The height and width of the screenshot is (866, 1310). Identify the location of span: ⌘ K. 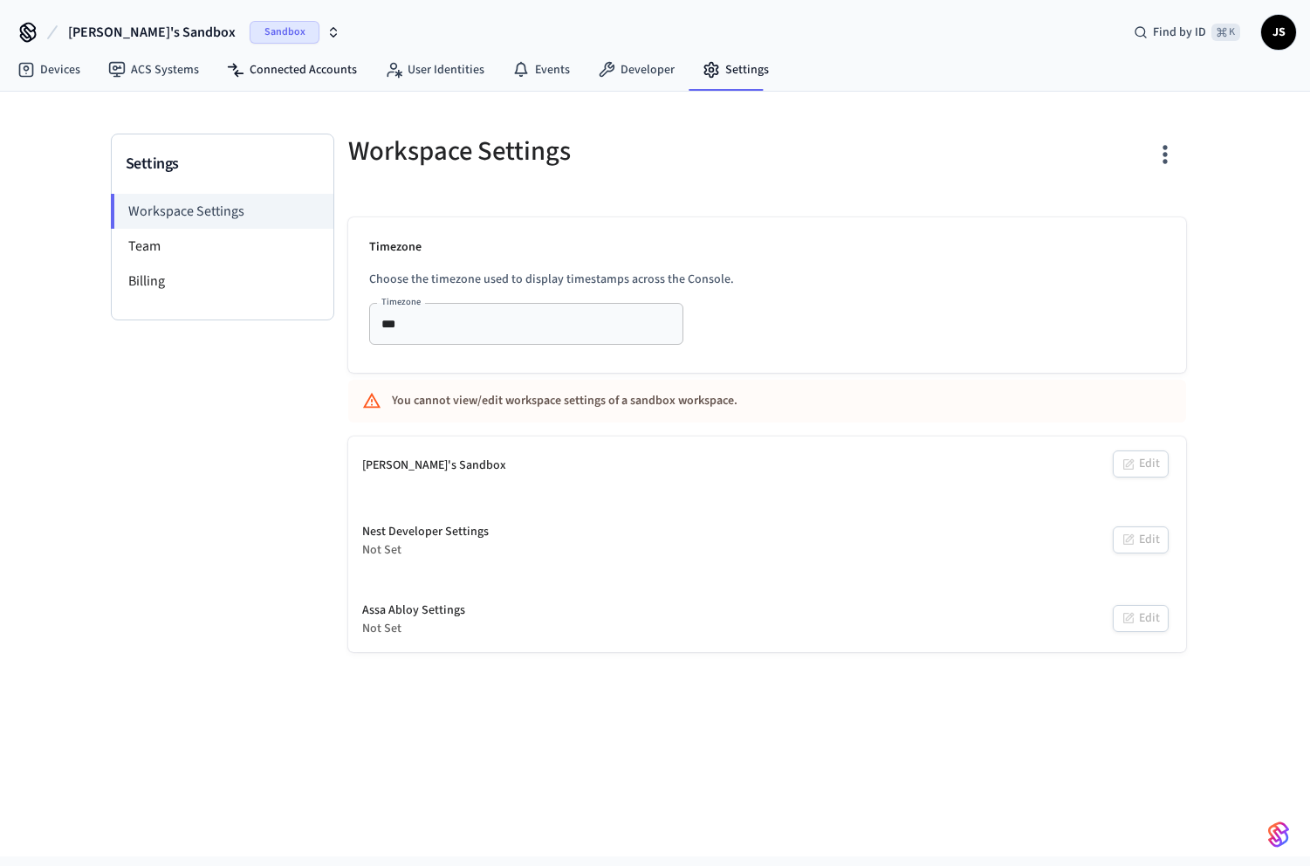
(1225, 32).